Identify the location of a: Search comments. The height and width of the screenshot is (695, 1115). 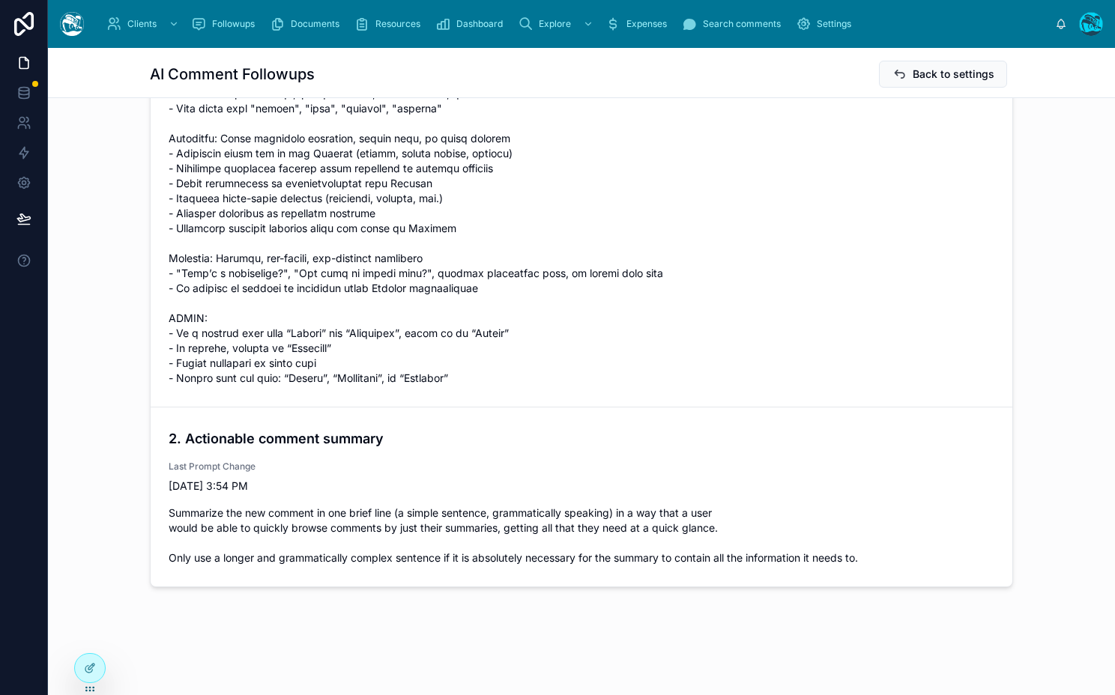
(734, 24).